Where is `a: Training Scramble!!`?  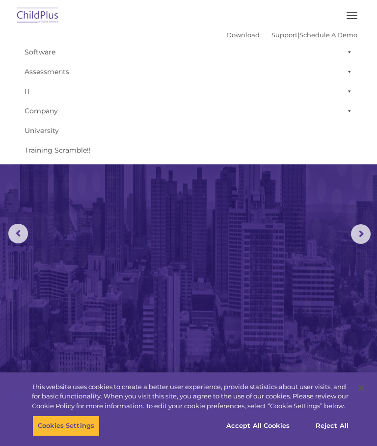
a: Training Scramble!! is located at coordinates (189, 150).